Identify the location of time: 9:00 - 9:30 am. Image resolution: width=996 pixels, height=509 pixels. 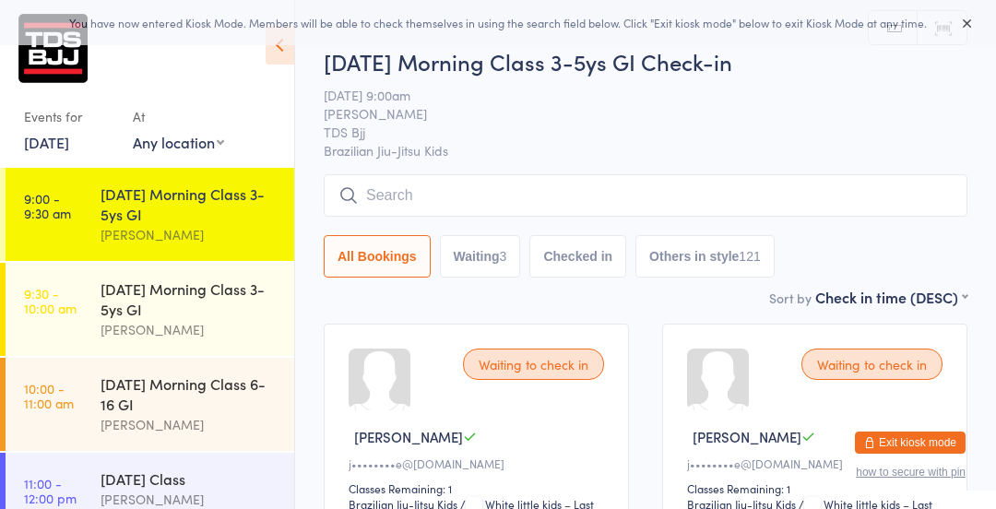
(47, 206).